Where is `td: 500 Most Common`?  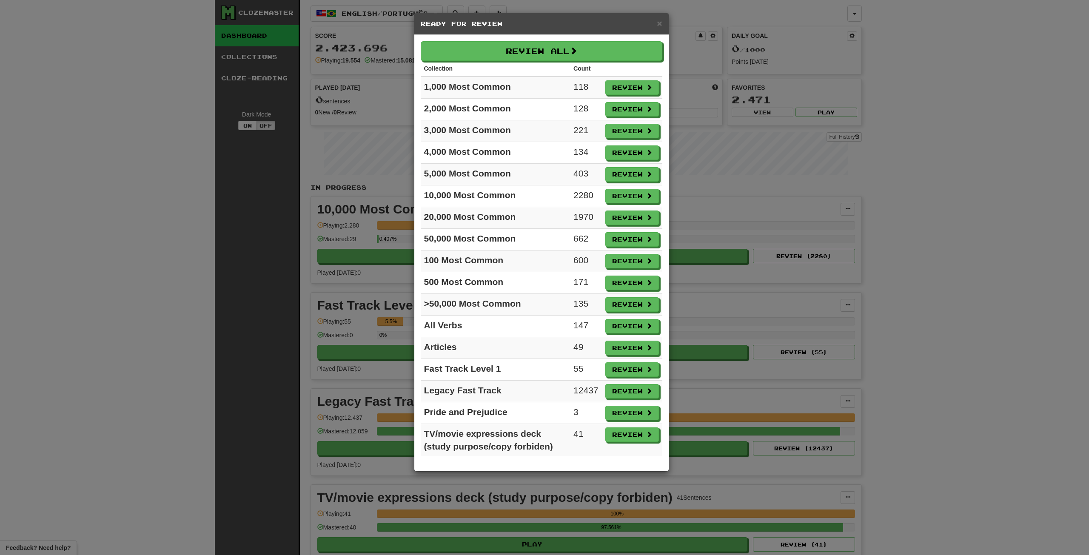 td: 500 Most Common is located at coordinates (496, 283).